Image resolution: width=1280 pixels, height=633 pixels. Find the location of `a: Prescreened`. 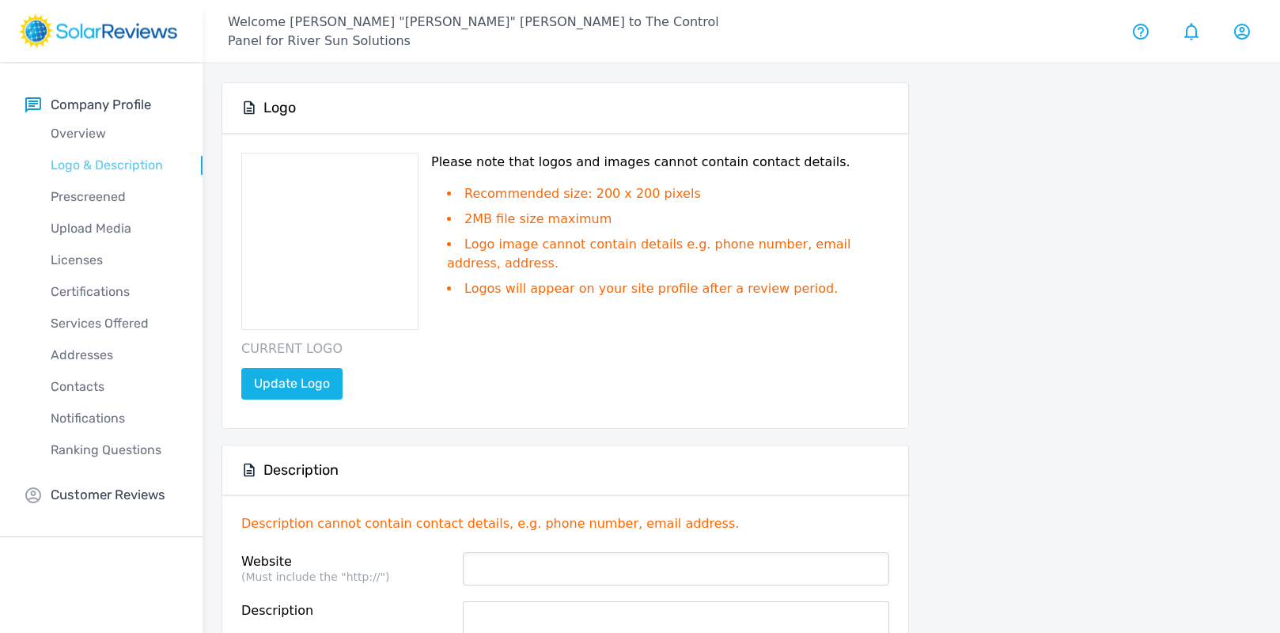

a: Prescreened is located at coordinates (114, 197).